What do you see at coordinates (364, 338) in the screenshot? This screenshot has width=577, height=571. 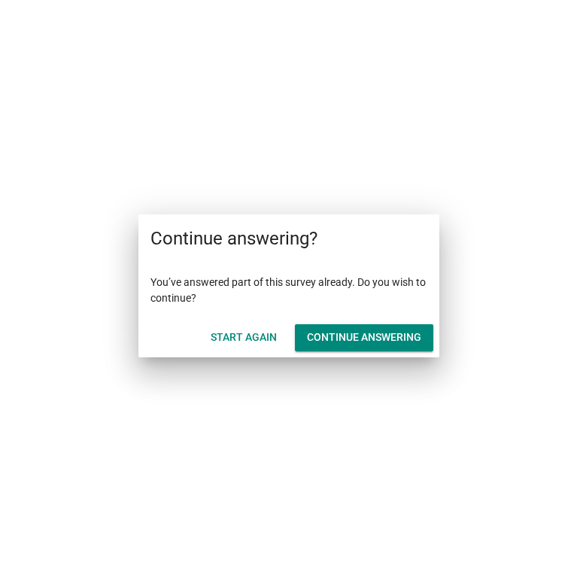 I see `button: Continue answering` at bounding box center [364, 338].